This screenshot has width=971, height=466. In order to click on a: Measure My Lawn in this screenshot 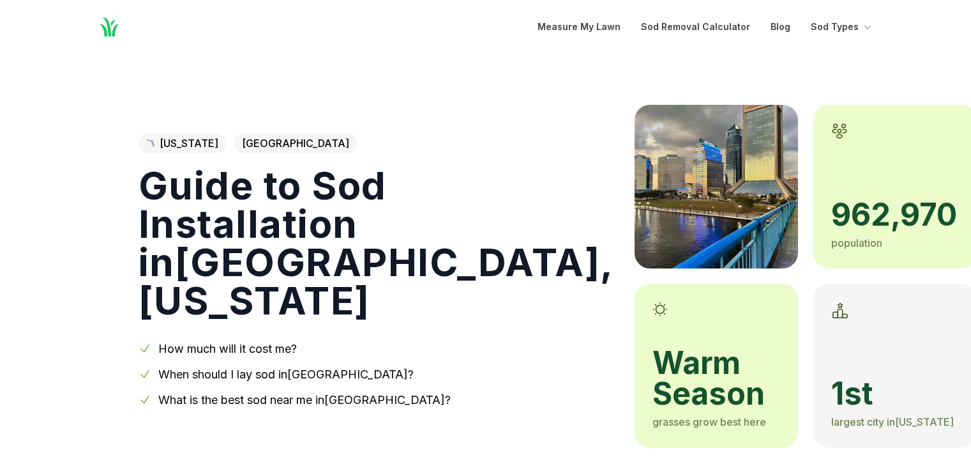, I will do `click(579, 27)`.